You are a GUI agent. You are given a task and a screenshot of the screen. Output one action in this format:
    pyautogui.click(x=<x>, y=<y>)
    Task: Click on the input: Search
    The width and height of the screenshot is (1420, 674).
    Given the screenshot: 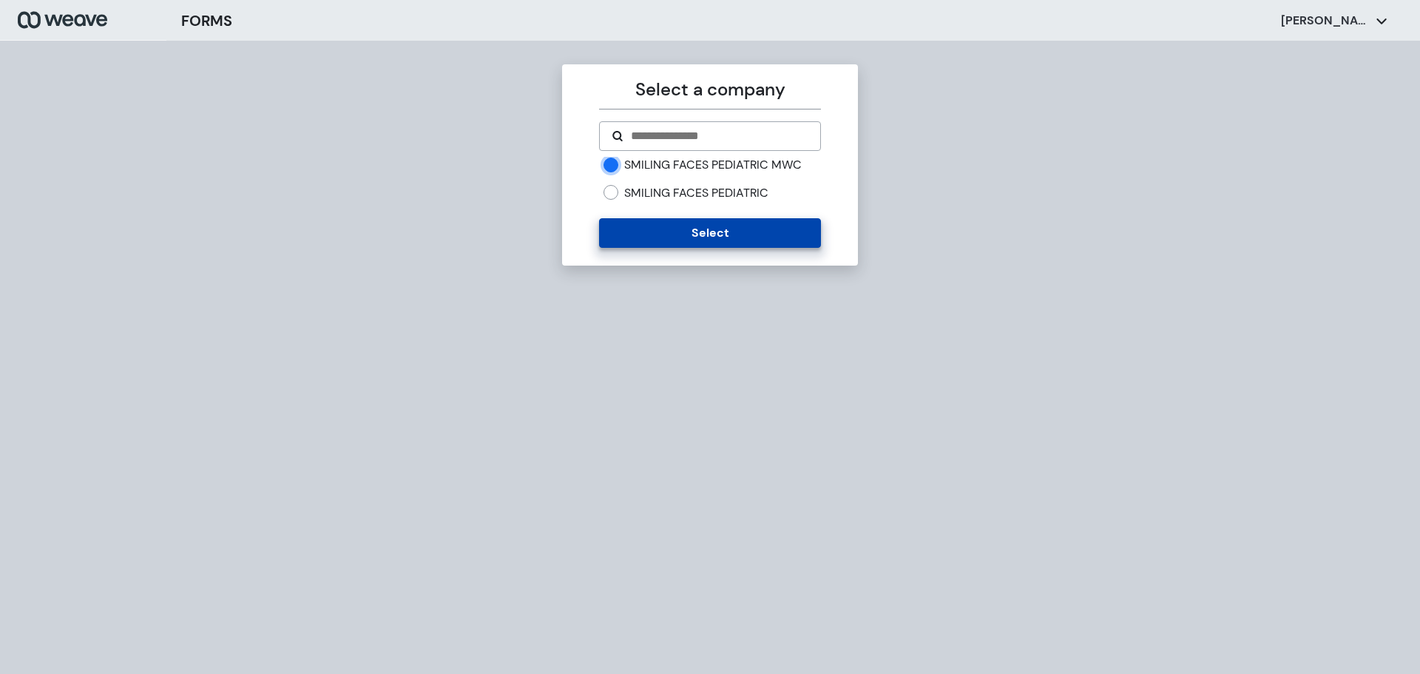 What is the action you would take?
    pyautogui.click(x=718, y=136)
    